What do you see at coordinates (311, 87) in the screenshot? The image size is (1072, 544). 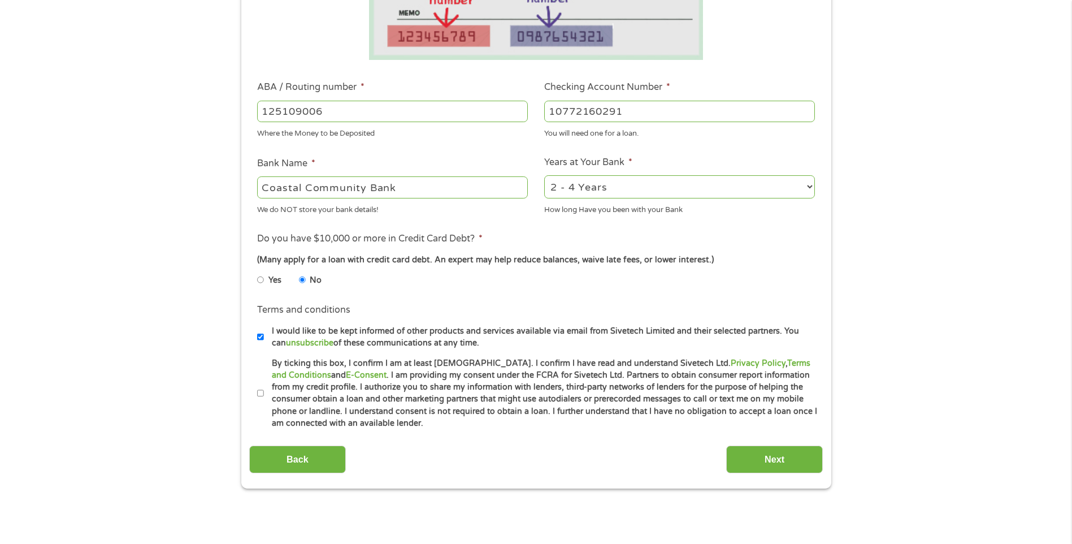 I see `label: ABA / Routing number` at bounding box center [311, 87].